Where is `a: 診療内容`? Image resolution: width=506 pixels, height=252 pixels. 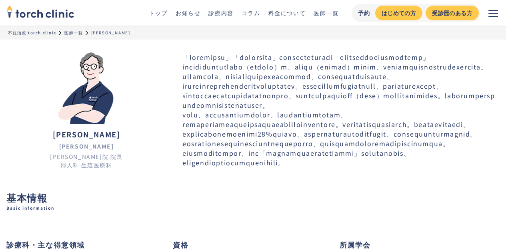
a: 診療内容 is located at coordinates (221, 13).